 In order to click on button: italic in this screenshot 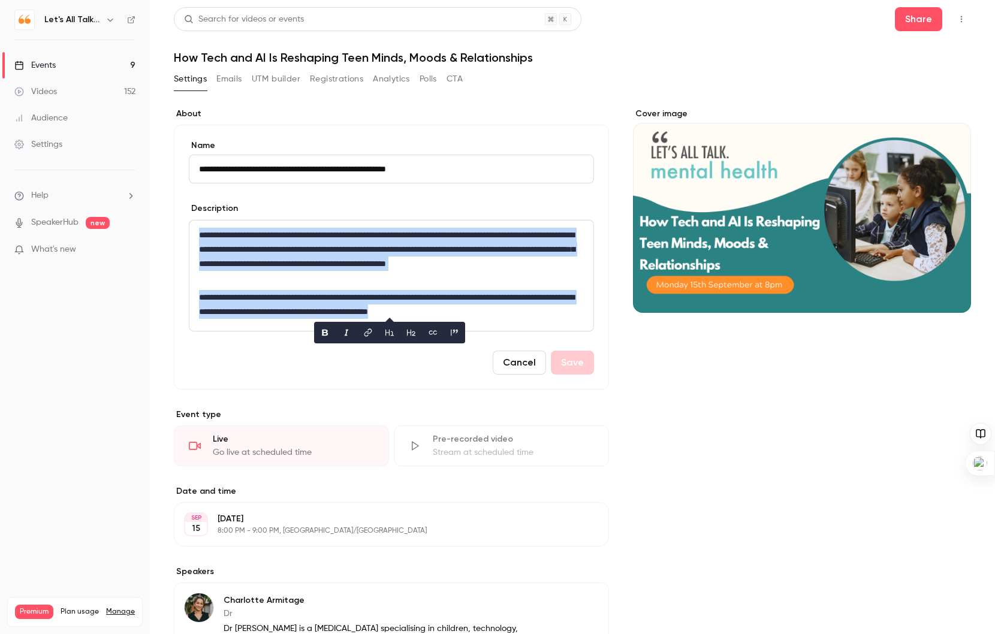, I will do `click(346, 333)`.